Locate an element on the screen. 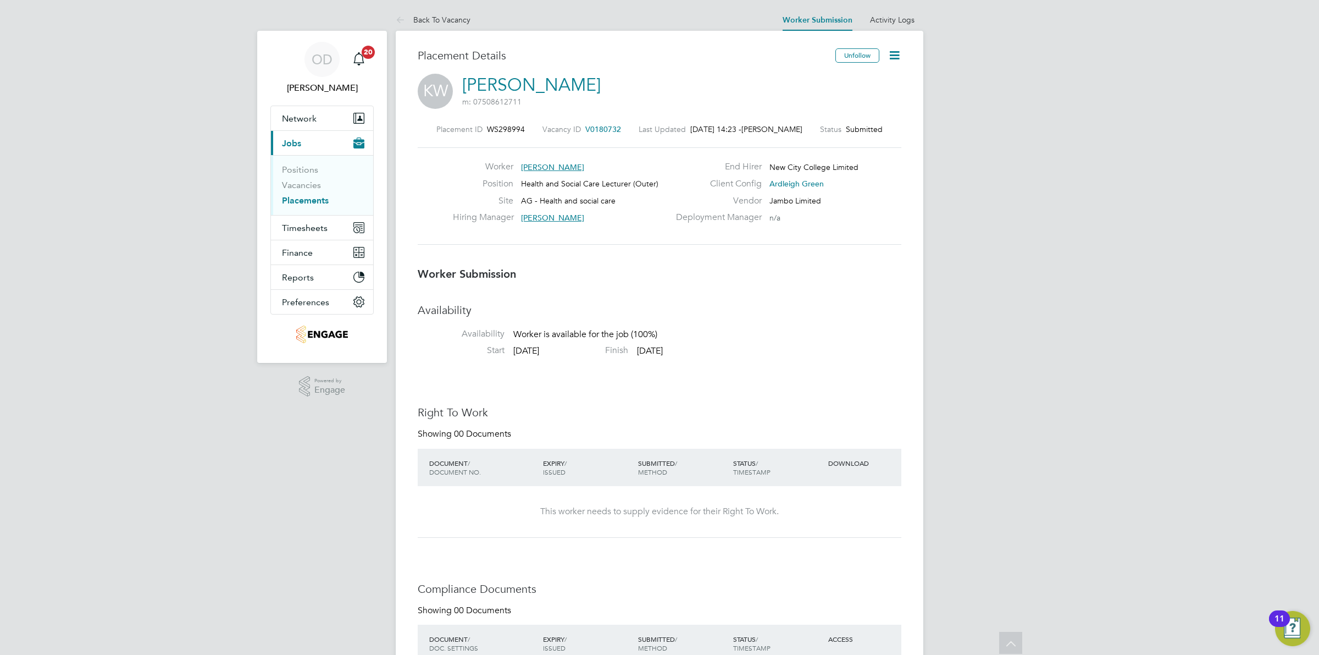 Image resolution: width=1319 pixels, height=655 pixels. h3: Compliance Documents is located at coordinates (660, 589).